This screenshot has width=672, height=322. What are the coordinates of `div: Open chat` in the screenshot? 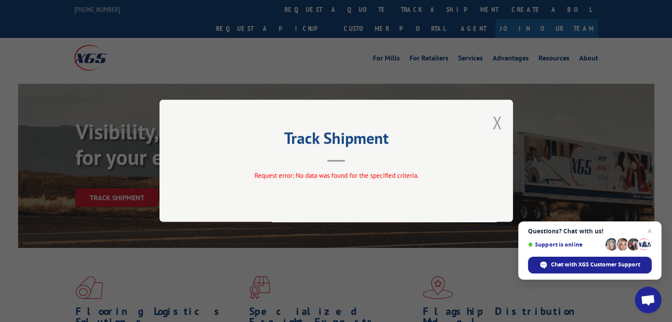 It's located at (648, 300).